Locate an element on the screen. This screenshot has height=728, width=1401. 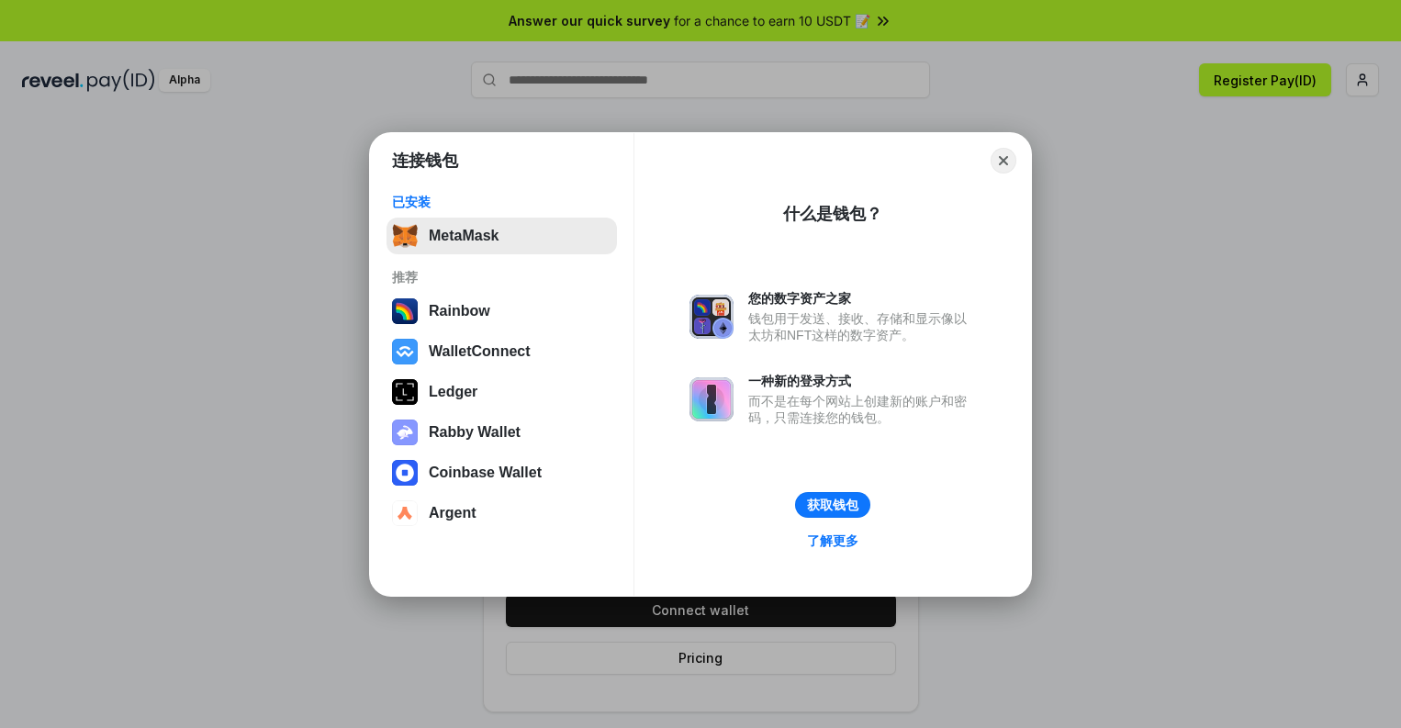
img: svg+xml,%3Csvg%20width%3D%22120%22%20height%3D%22120%22%20viewBox%3D%220%200%20120%20120%22%20fil... is located at coordinates (405, 311).